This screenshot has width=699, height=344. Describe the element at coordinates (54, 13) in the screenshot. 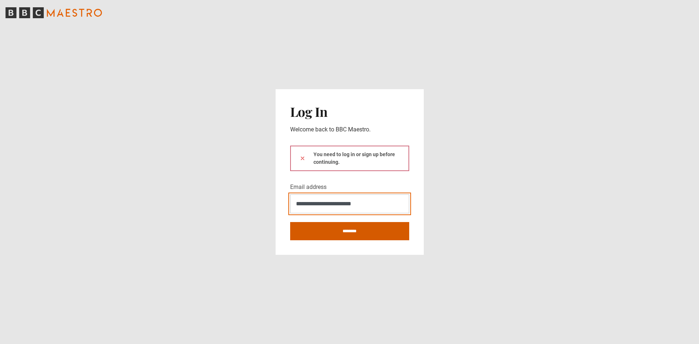

I see `svg: BBC Maestro` at that location.